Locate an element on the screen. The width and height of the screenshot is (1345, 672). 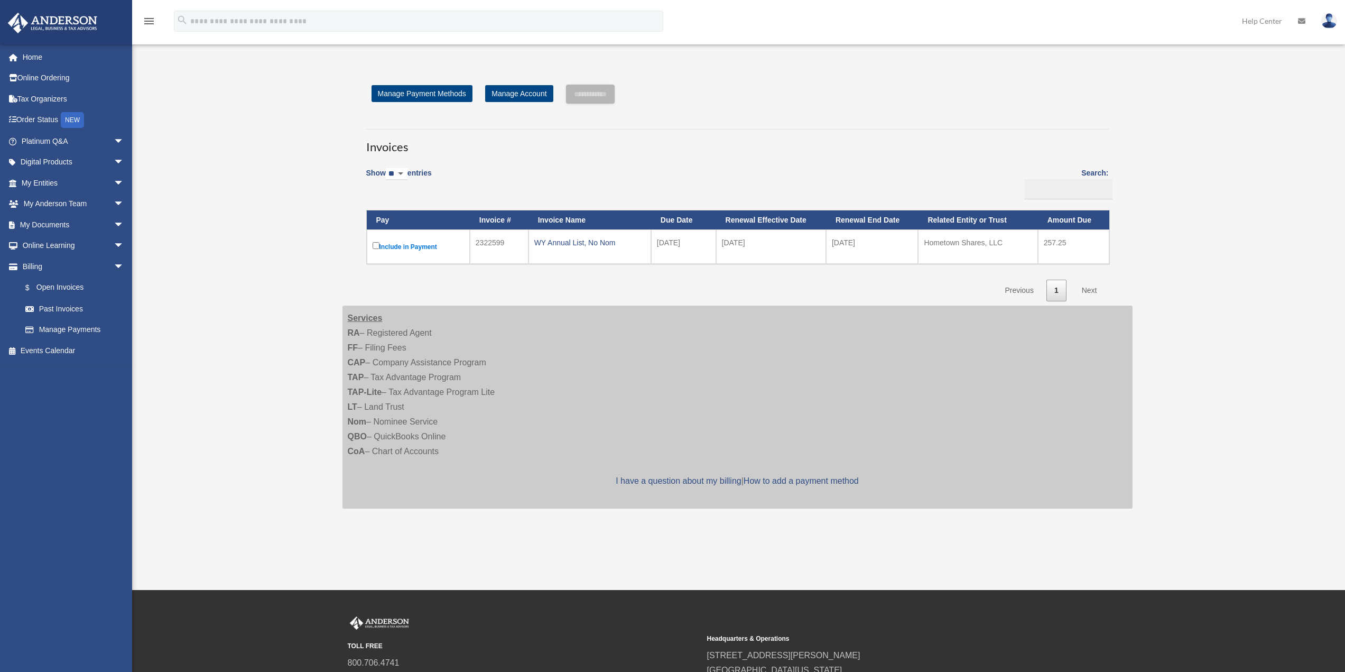
input: Search: is located at coordinates (1068, 189).